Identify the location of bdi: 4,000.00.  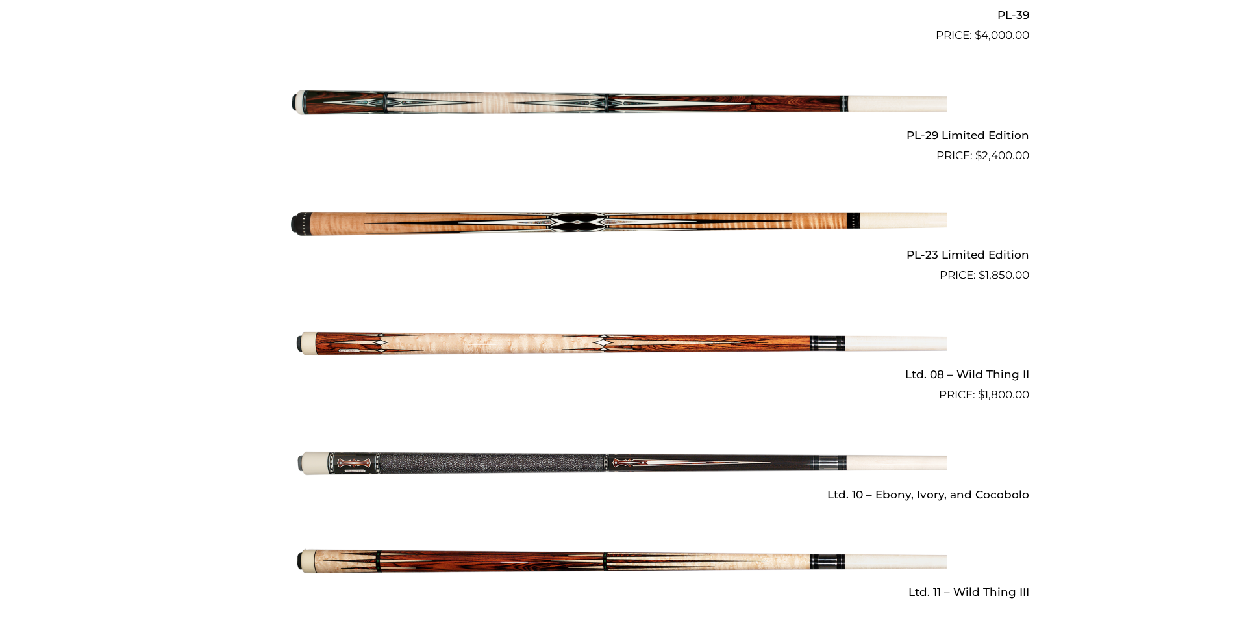
(1002, 35).